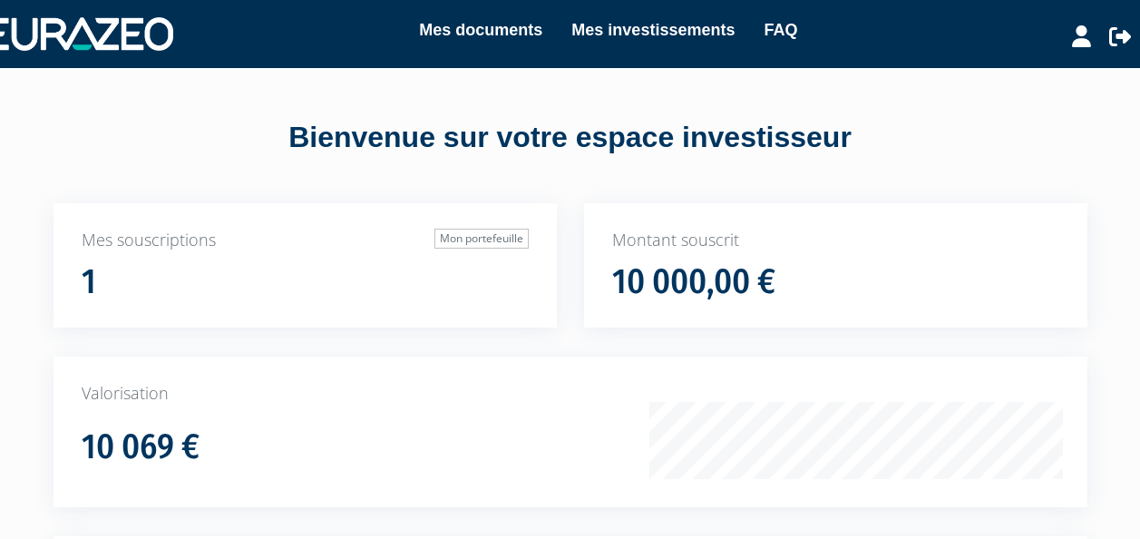  What do you see at coordinates (481, 30) in the screenshot?
I see `a: Mes documents` at bounding box center [481, 30].